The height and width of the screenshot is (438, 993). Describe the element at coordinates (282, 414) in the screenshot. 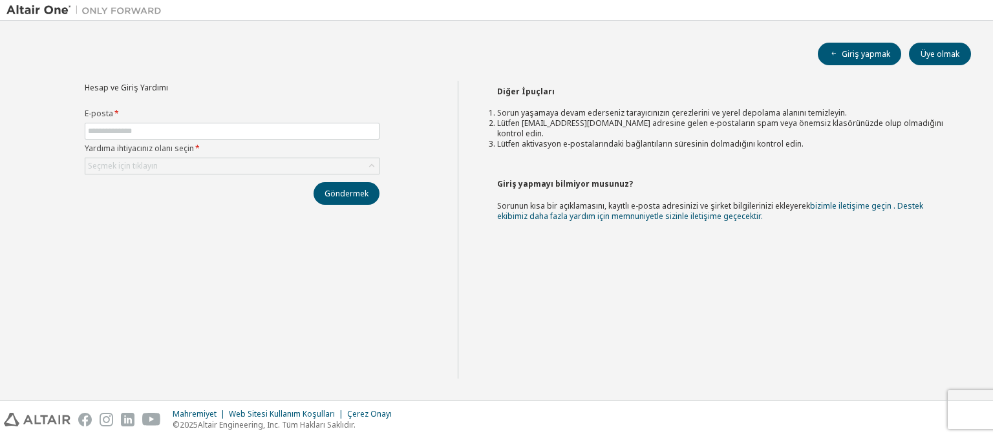

I see `font: Web Sitesi Kullanım Koşulları` at that location.